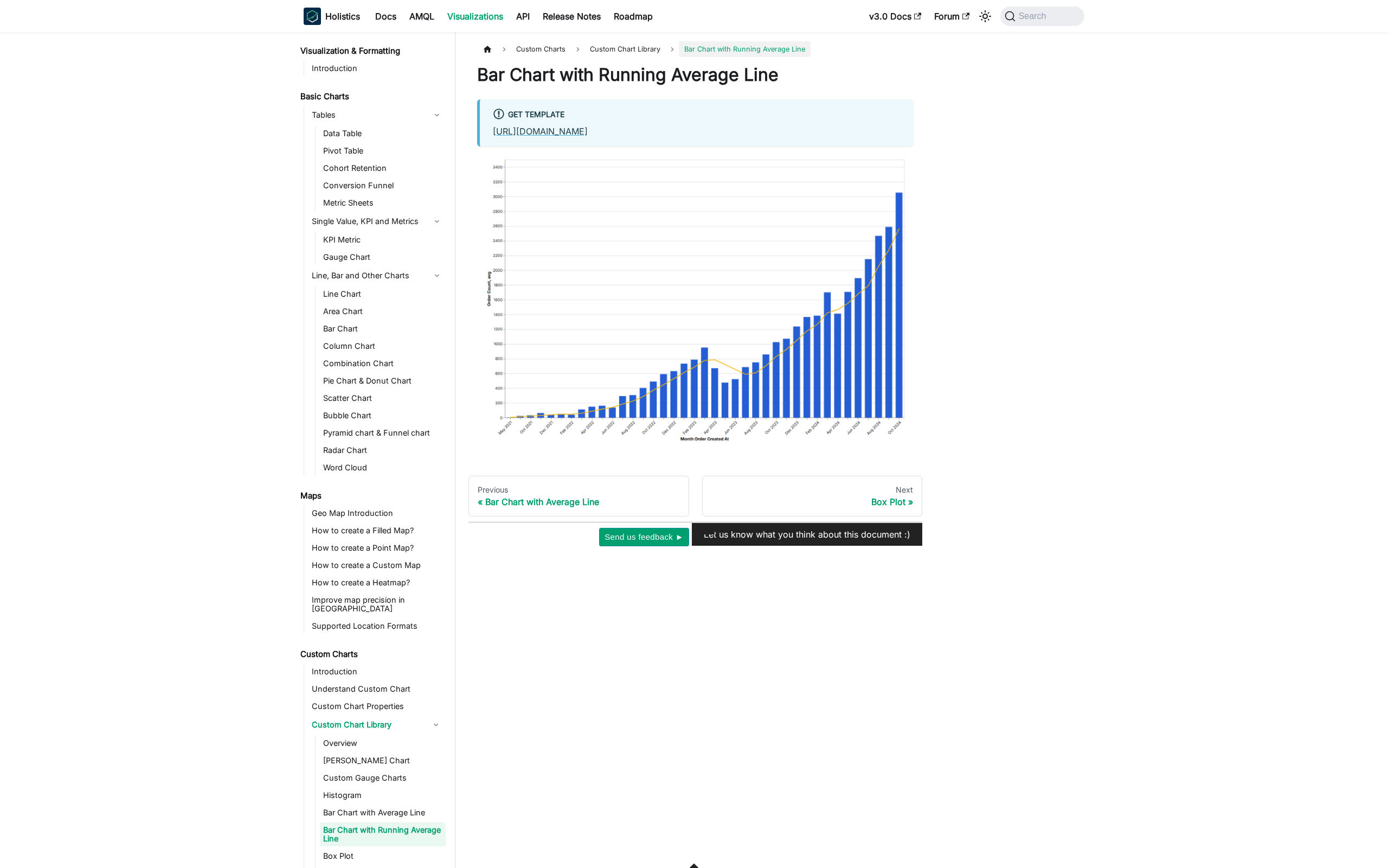  I want to click on a: Custom Gauge Charts, so click(382, 778).